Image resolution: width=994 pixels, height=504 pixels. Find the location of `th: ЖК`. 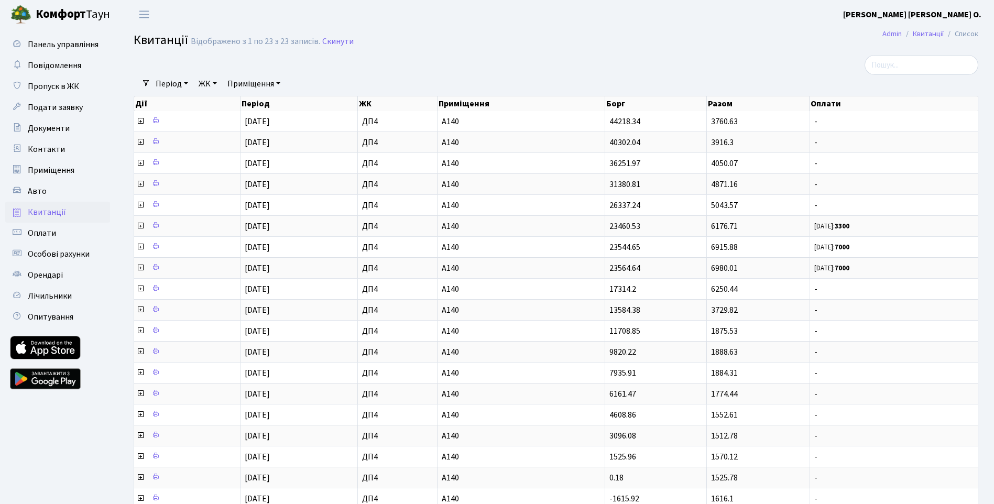

th: ЖК is located at coordinates (398, 104).